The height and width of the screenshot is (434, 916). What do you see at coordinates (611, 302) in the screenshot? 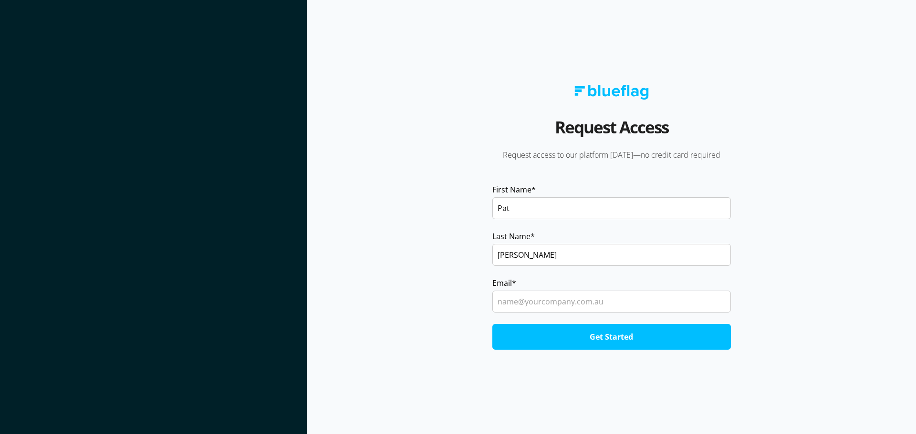
I see `input: name@yourcompany.com.au` at bounding box center [611, 302].